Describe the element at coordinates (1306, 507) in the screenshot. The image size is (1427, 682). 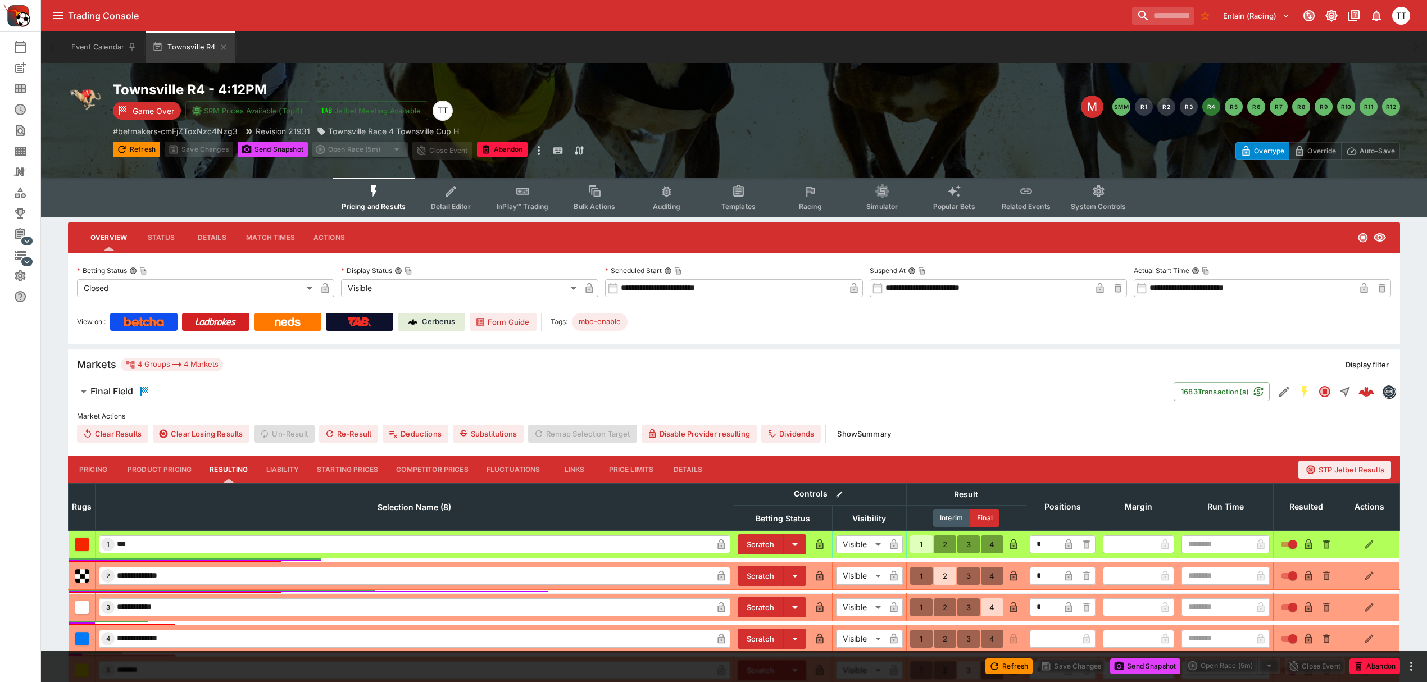
I see `th: Resulted` at that location.